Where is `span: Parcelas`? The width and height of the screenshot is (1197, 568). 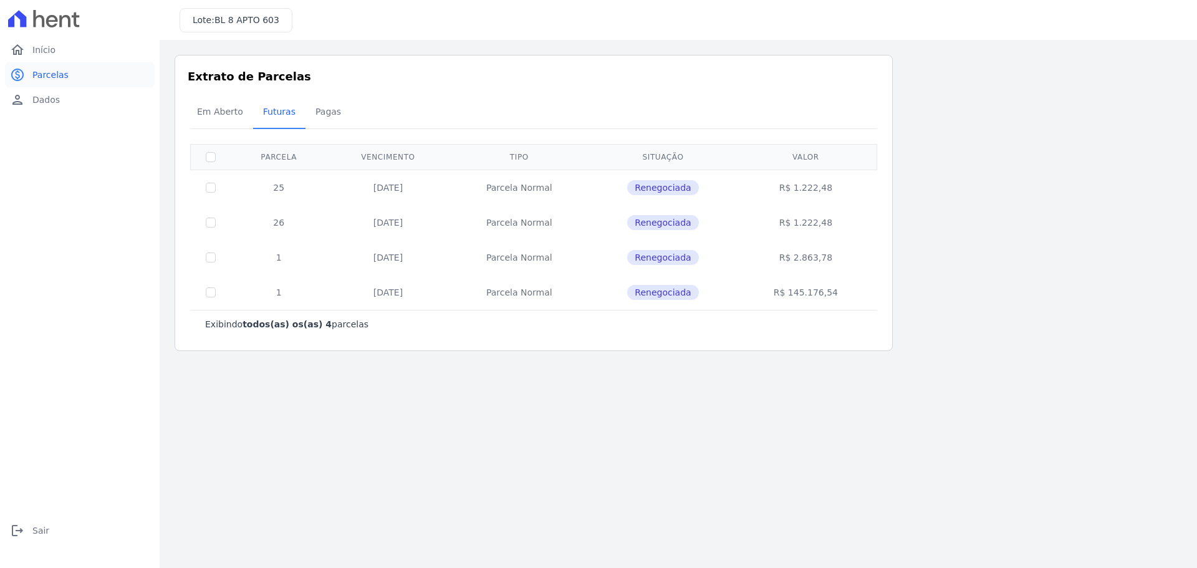 span: Parcelas is located at coordinates (50, 75).